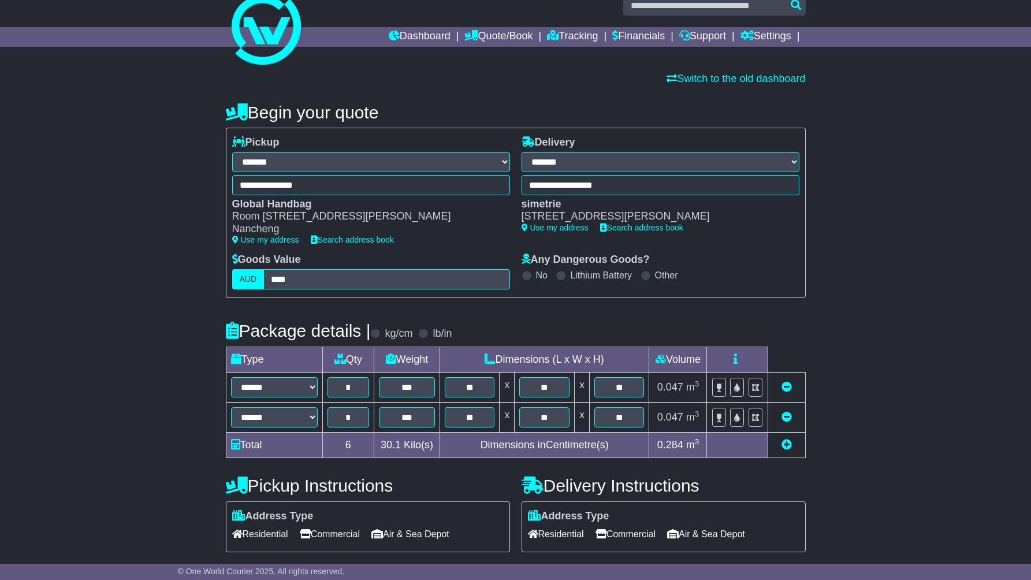 Image resolution: width=1031 pixels, height=580 pixels. I want to click on td: Dimensions in Centimetre(s), so click(544, 445).